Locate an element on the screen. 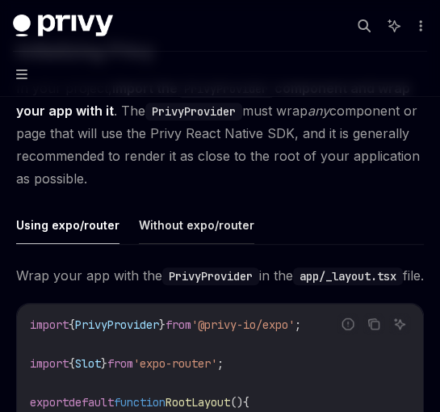 This screenshot has height=412, width=440. button: Using expo/router is located at coordinates (68, 224).